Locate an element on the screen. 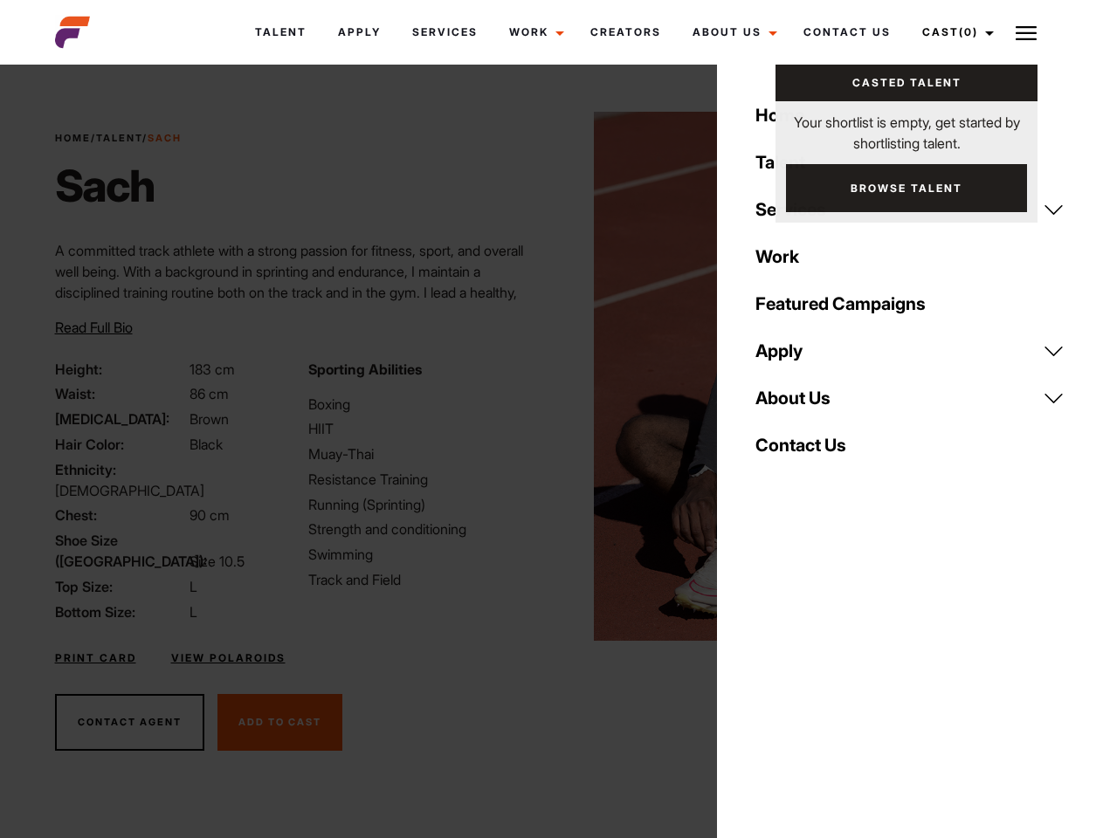 Image resolution: width=1103 pixels, height=838 pixels. span: Chest: is located at coordinates (120, 515).